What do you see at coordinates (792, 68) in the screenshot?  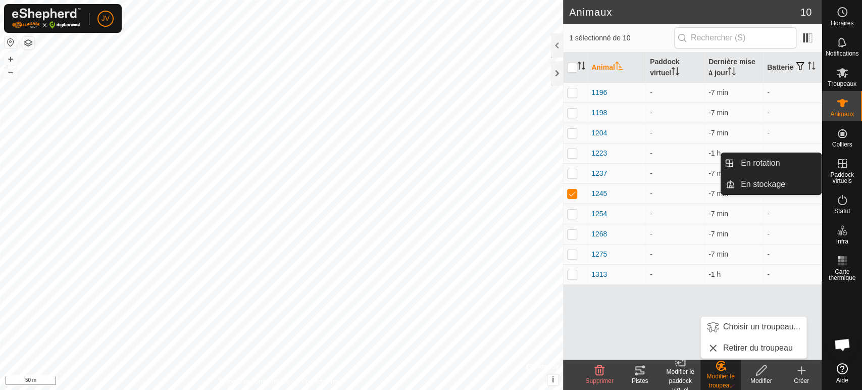 I see `th: Batterie` at bounding box center [792, 68].